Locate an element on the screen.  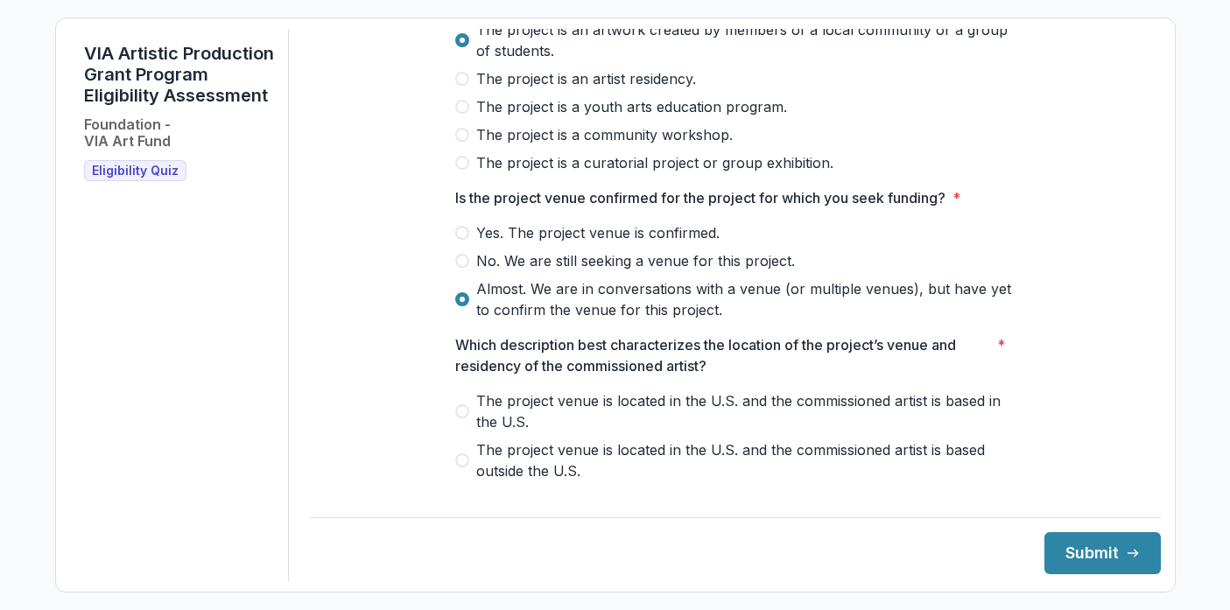
h2: Foundation - VIA Art Fund is located at coordinates (127, 133).